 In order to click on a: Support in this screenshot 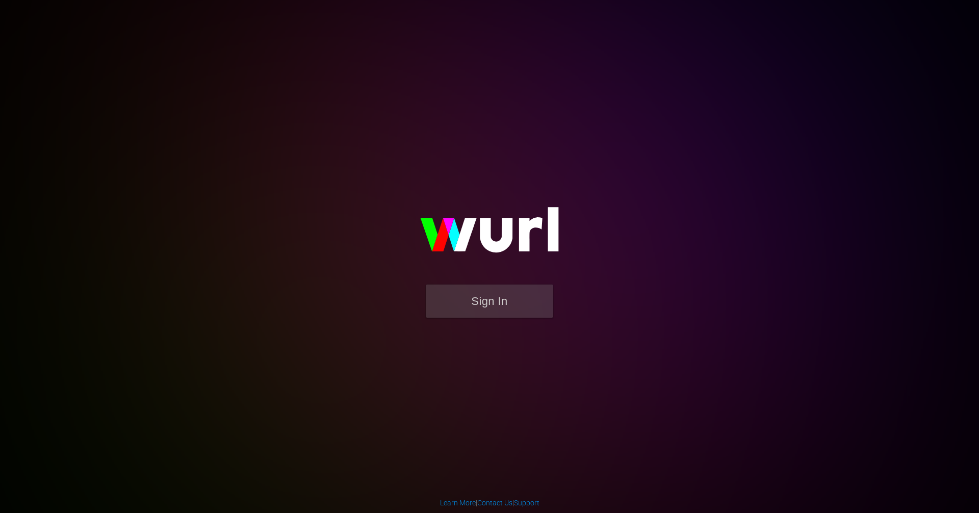, I will do `click(527, 503)`.